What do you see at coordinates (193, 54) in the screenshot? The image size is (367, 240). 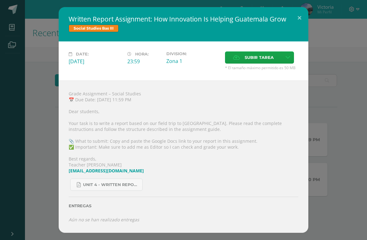 I see `label: Division:` at bounding box center [193, 54].